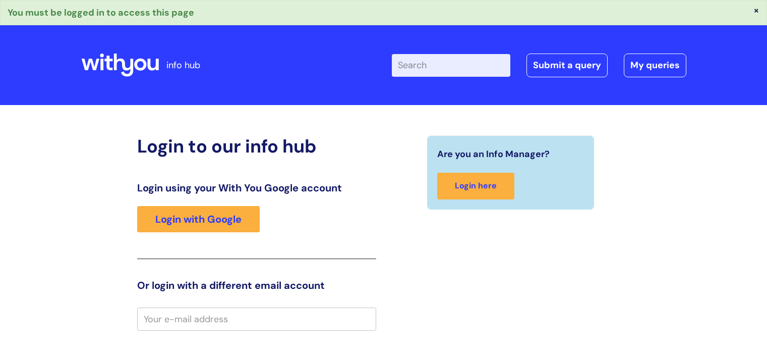 The width and height of the screenshot is (767, 351). I want to click on a: Login with Google, so click(198, 219).